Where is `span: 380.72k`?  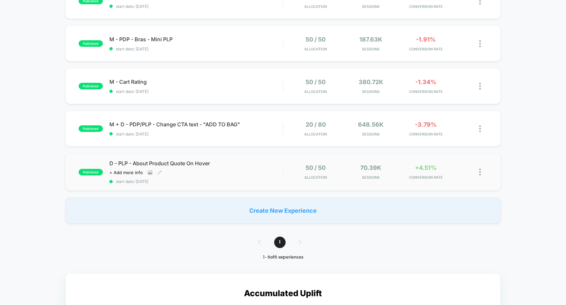 span: 380.72k is located at coordinates (371, 82).